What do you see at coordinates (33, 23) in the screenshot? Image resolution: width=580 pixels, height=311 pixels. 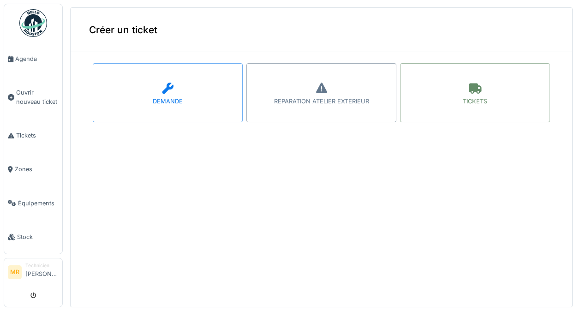 I see `img: Badge_color-CXgf-gQk.svg` at bounding box center [33, 23].